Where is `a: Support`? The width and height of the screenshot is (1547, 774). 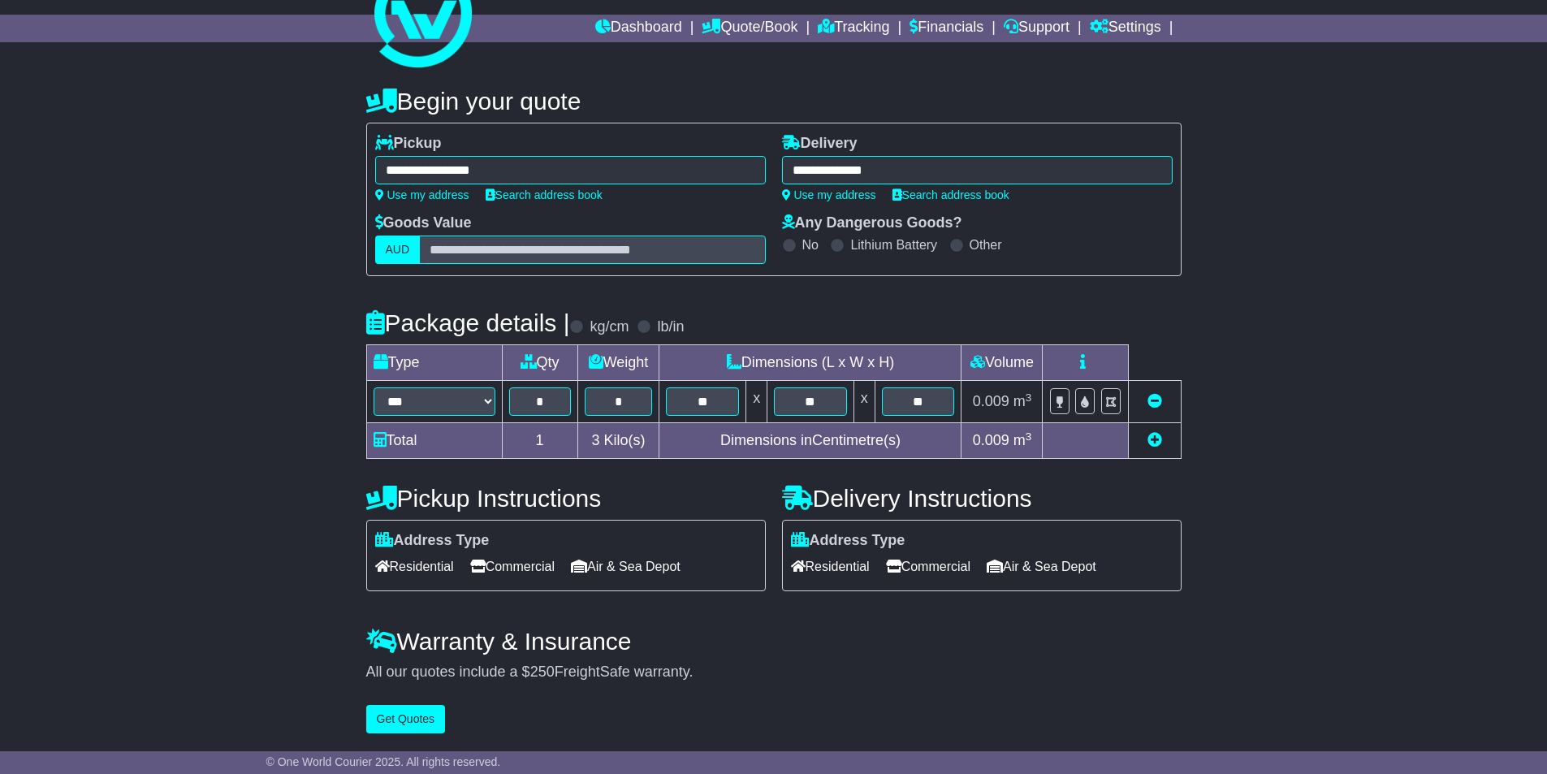 a: Support is located at coordinates (1036, 28).